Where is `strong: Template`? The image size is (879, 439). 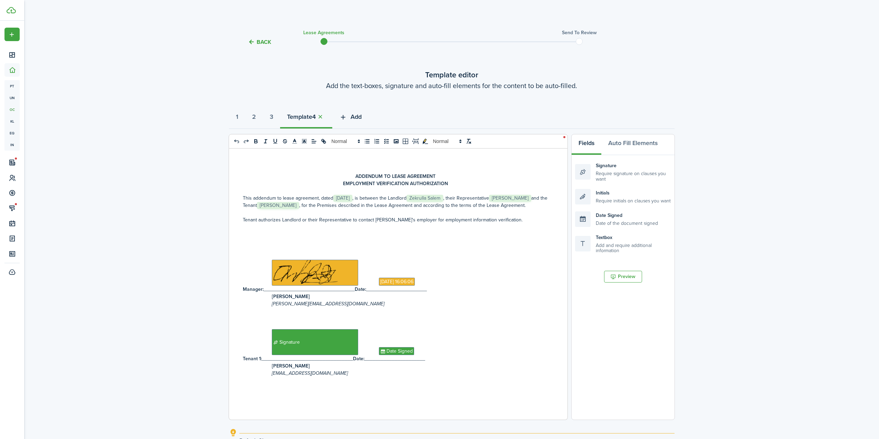
strong: Template is located at coordinates (299, 117).